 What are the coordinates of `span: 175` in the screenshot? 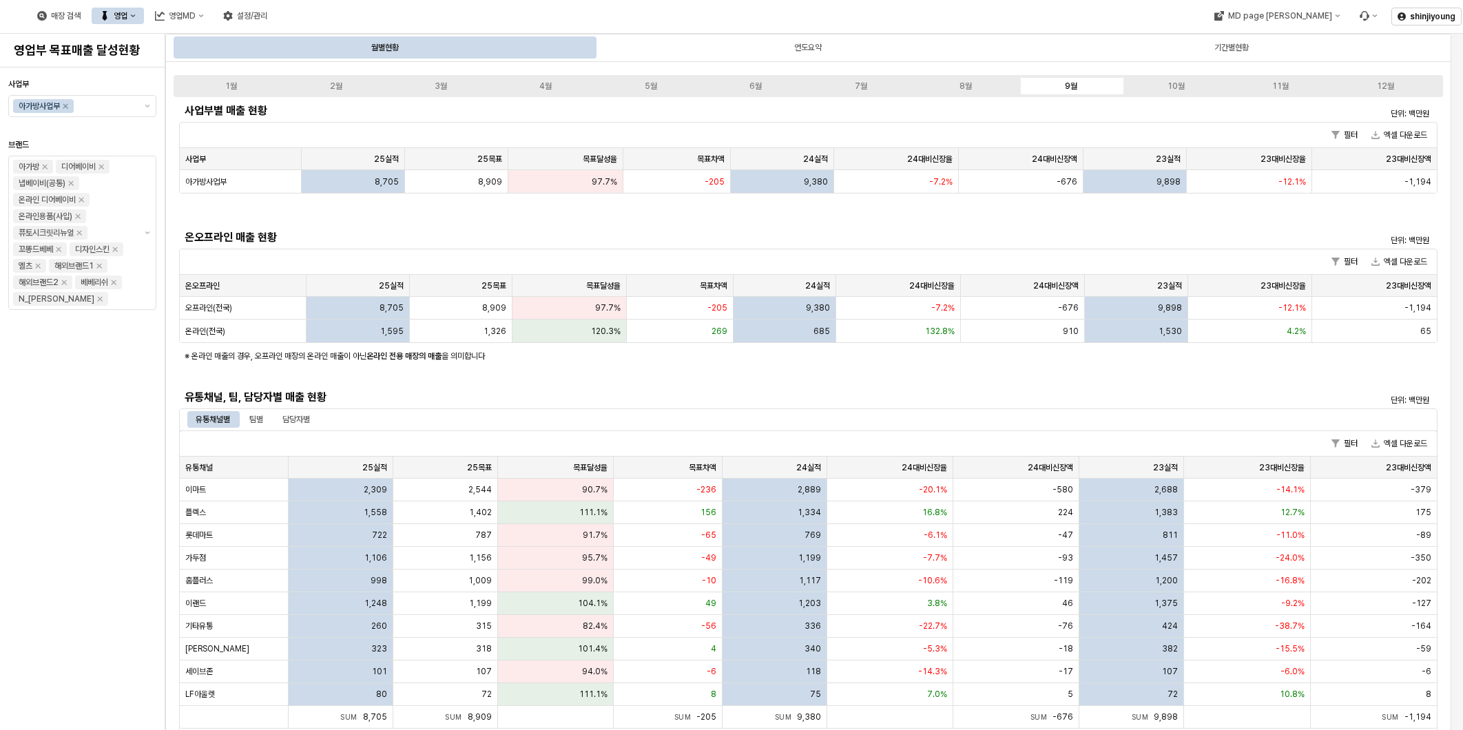 It's located at (1423, 512).